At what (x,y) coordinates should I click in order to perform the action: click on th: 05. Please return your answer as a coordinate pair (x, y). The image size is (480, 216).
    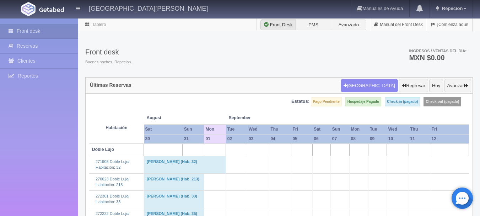
    Looking at the image, I should click on (302, 139).